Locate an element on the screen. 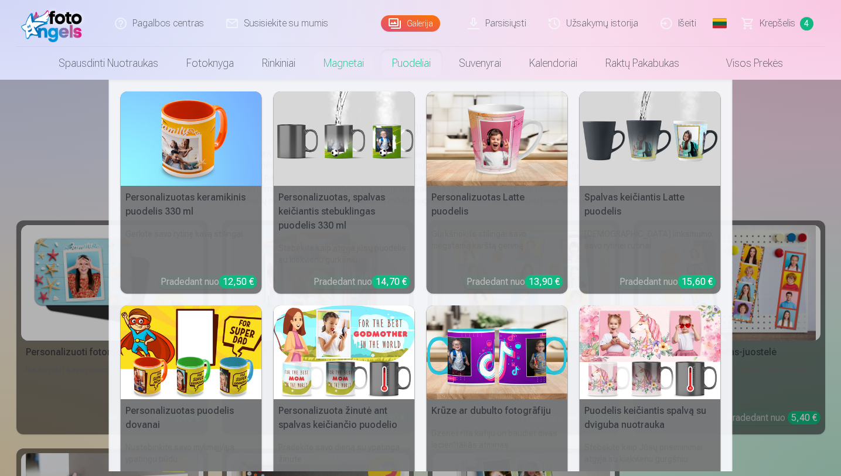  h6: Dzeriet rīta kafiju un baudiet divas iecienītākās atmiņas is located at coordinates (497, 446).